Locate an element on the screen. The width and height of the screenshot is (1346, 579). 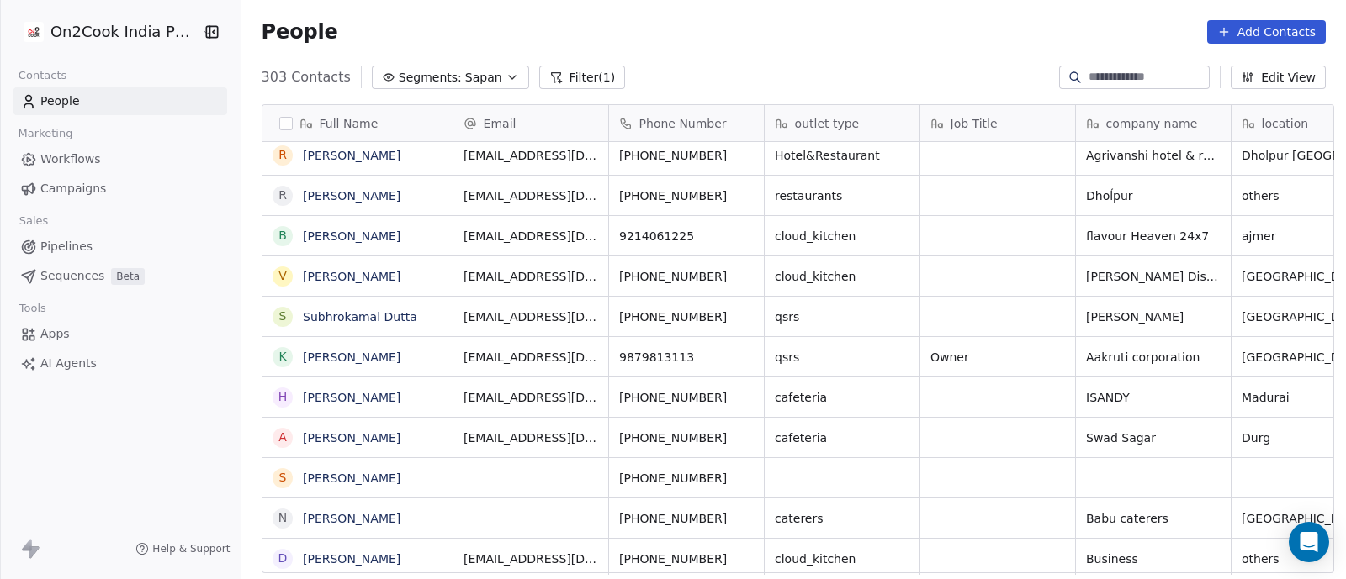
span: outlet type is located at coordinates (827, 124).